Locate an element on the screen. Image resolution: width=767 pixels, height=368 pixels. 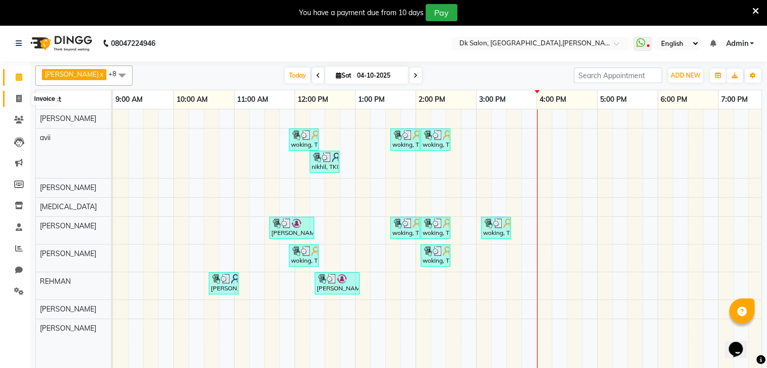
a: 6:00 PM is located at coordinates (674, 99).